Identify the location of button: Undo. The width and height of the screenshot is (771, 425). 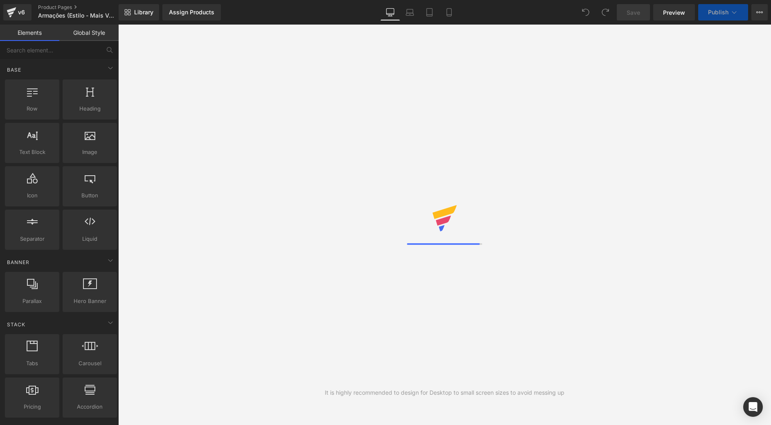
(586, 12).